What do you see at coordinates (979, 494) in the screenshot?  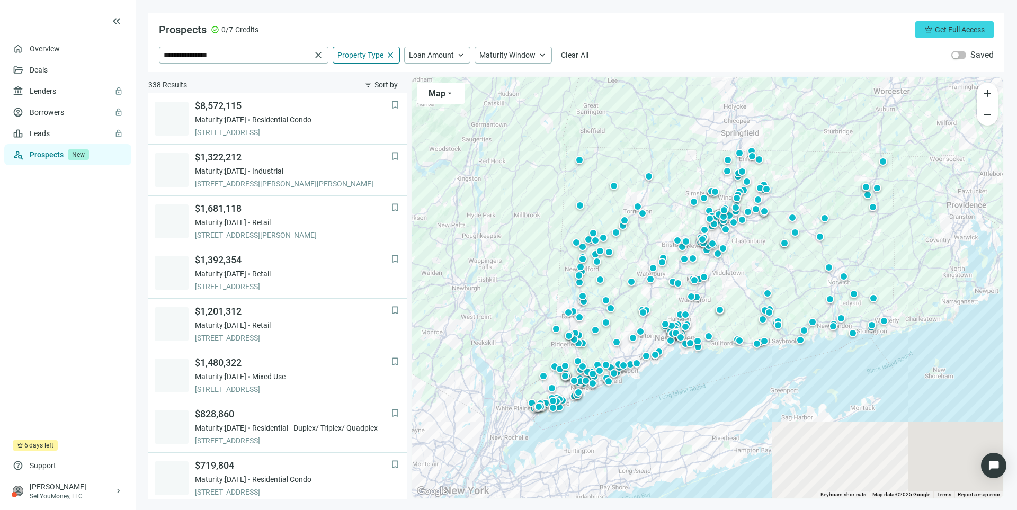 I see `a: Report a map error` at bounding box center [979, 494].